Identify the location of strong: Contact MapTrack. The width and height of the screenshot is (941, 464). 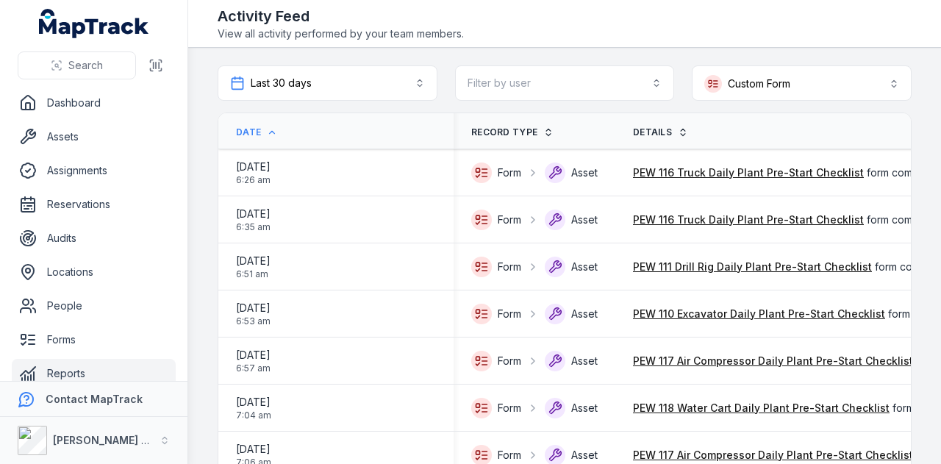
(94, 398).